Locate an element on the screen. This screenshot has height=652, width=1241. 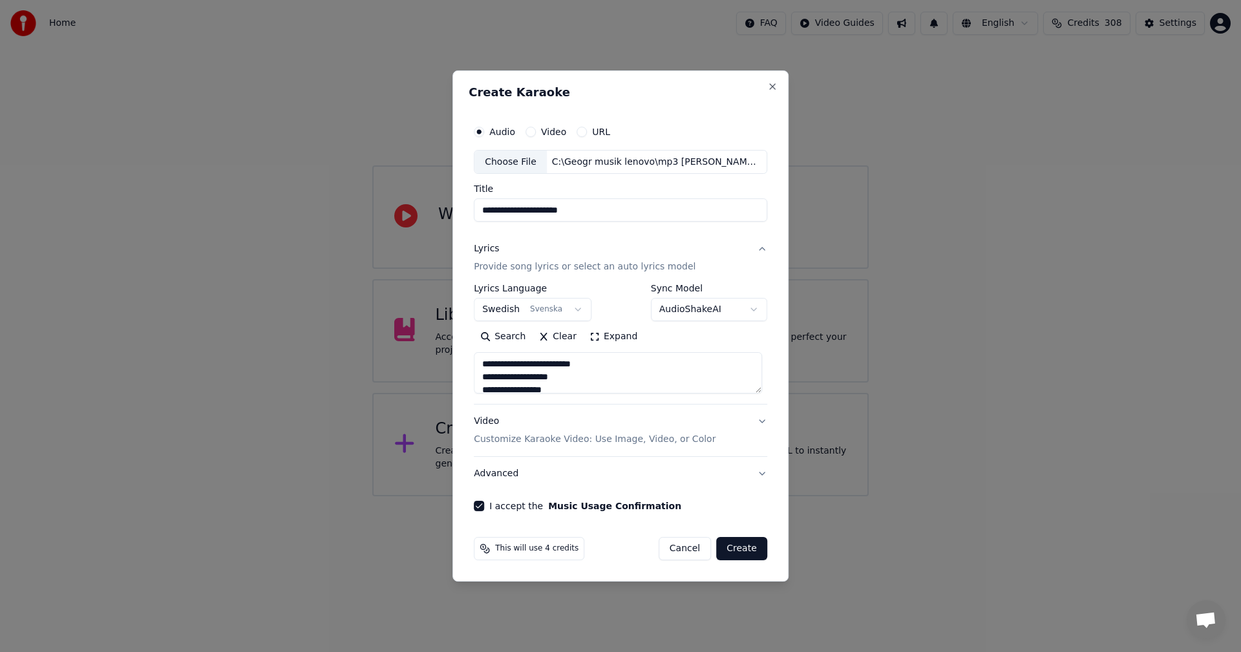
label: URL is located at coordinates (601, 132).